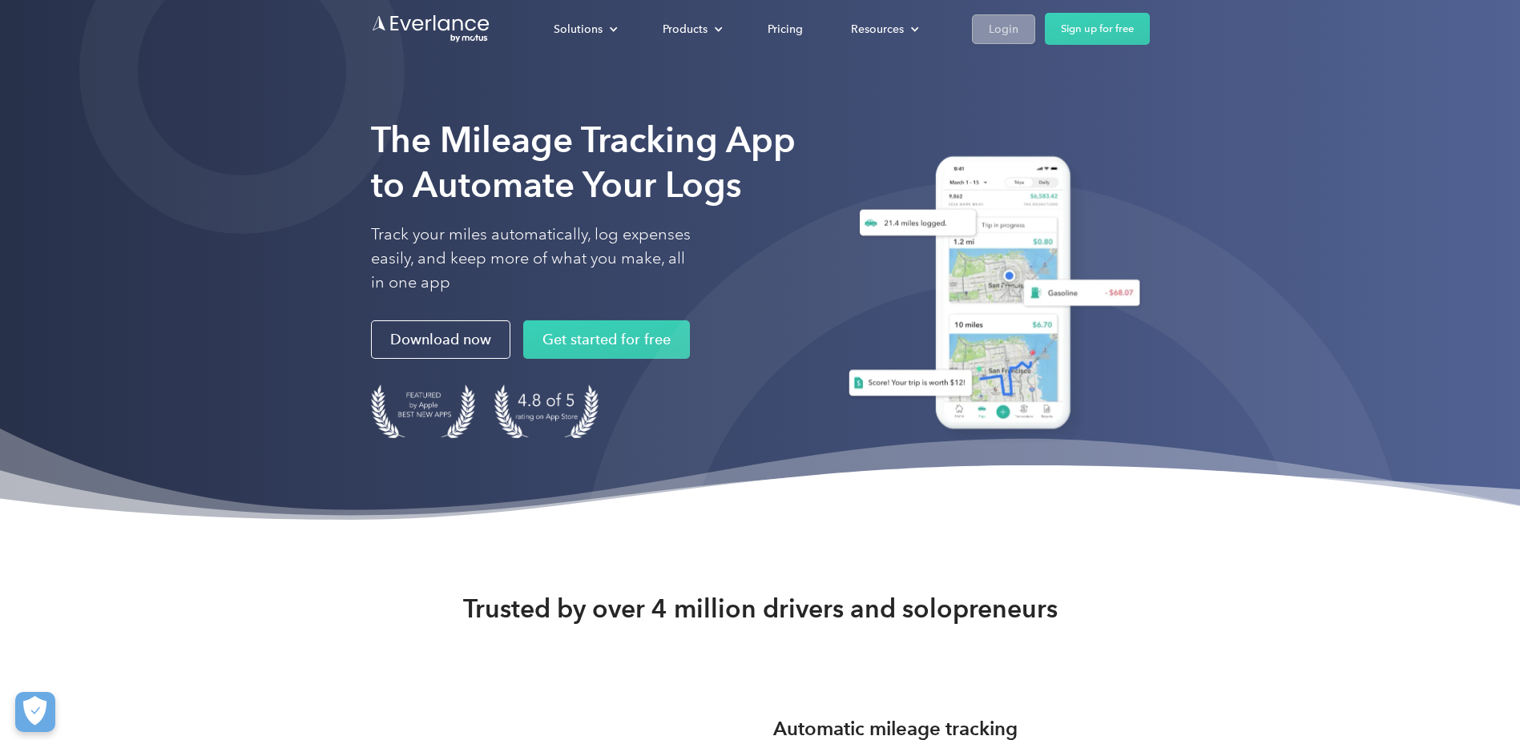 The width and height of the screenshot is (1520, 740). Describe the element at coordinates (531, 259) in the screenshot. I see `p: Track your miles automatically, log expenses easily, and keep more of what you make, all in one app` at that location.